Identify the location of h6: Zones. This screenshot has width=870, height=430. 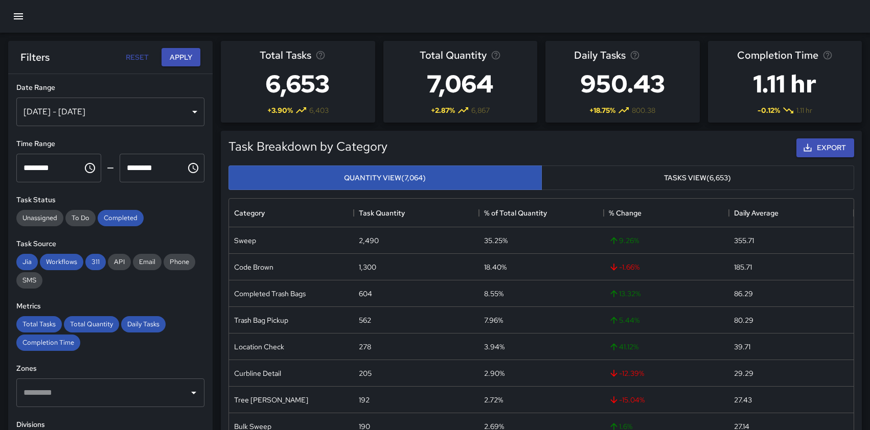
(110, 369).